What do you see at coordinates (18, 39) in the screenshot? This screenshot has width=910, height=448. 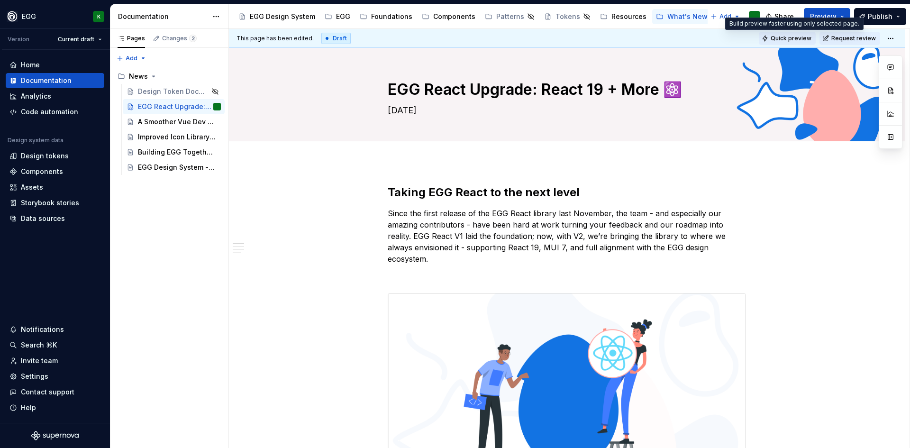 I see `div: Version` at bounding box center [18, 39].